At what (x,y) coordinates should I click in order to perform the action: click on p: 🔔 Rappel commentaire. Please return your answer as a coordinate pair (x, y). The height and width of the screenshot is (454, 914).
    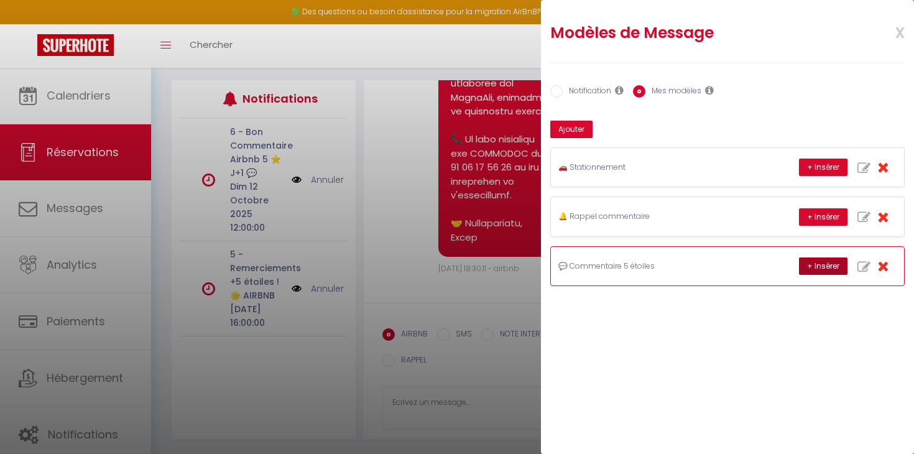
    Looking at the image, I should click on (652, 216).